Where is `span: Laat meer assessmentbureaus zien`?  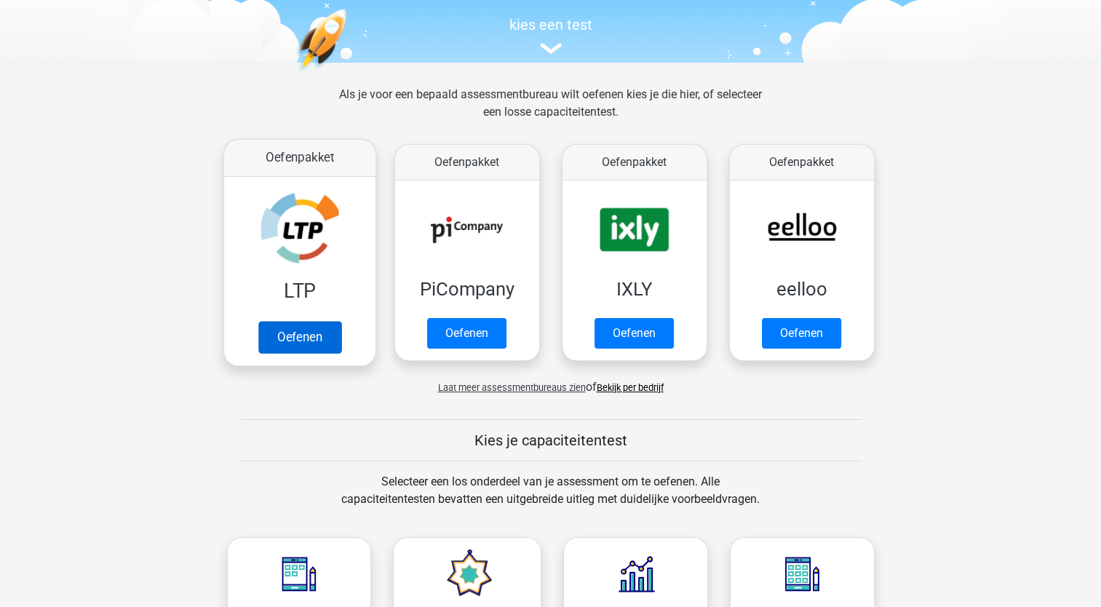 span: Laat meer assessmentbureaus zien is located at coordinates (512, 387).